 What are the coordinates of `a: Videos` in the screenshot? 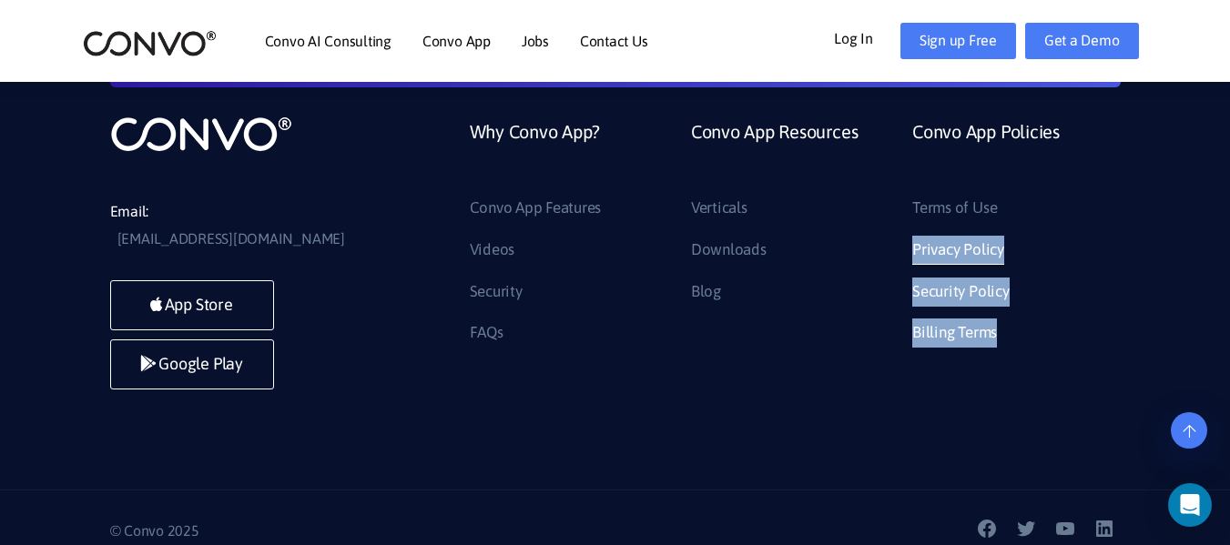 It's located at (493, 250).